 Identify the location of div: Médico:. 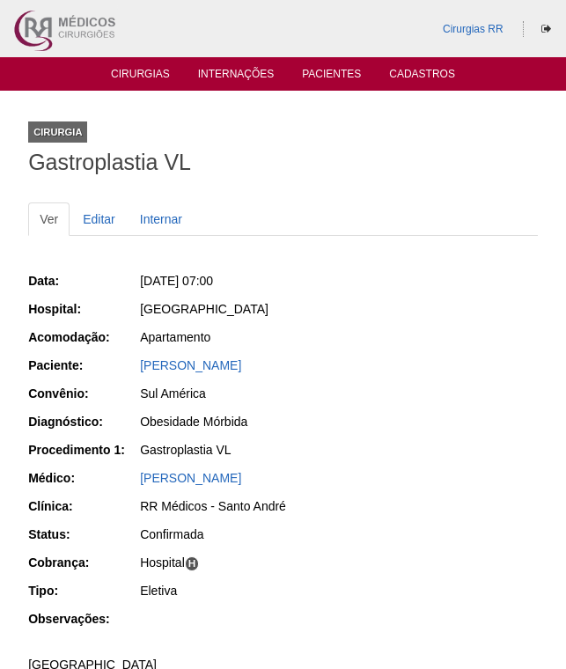
(83, 478).